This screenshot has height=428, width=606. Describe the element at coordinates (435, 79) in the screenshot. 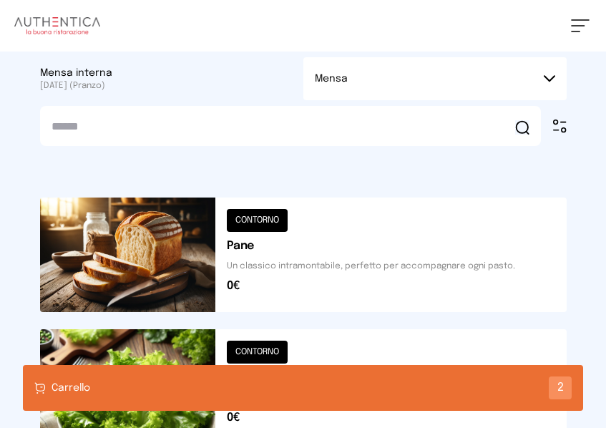

I see `button: Mensa` at that location.